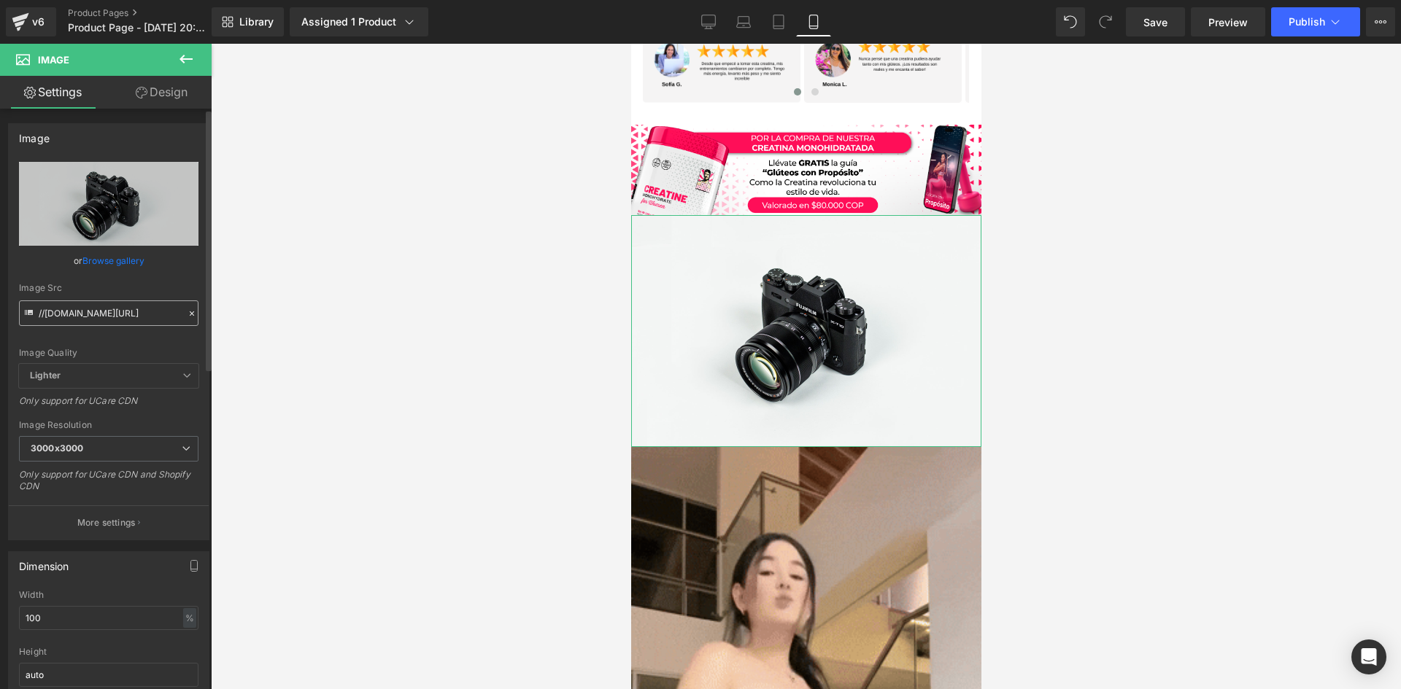 This screenshot has width=1401, height=689. I want to click on a: Browse gallery, so click(113, 260).